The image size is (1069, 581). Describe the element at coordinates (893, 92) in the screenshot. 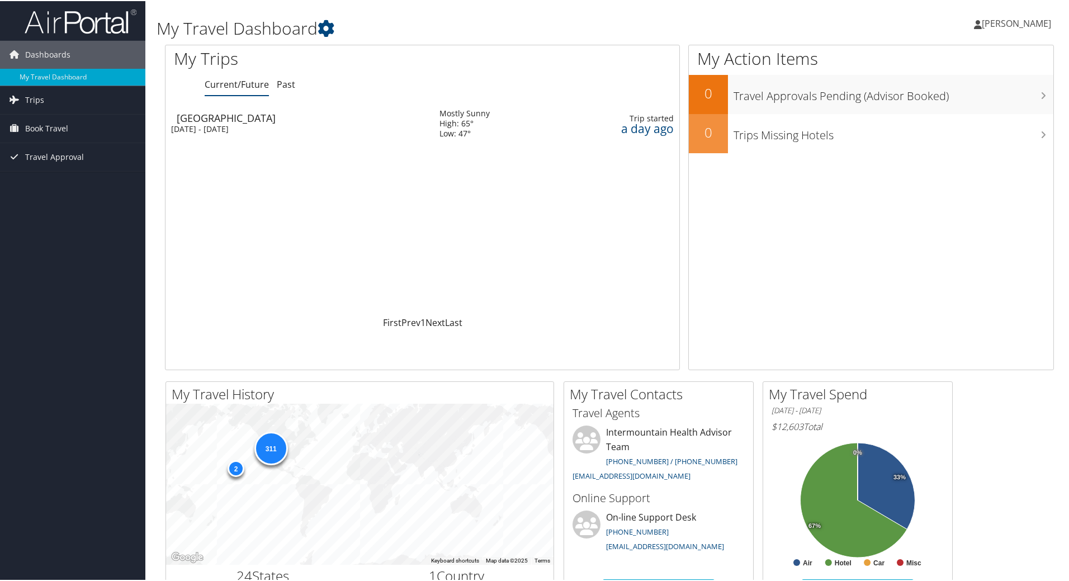

I see `h3: Travel Approvals Pending (Advisor Booked)` at that location.